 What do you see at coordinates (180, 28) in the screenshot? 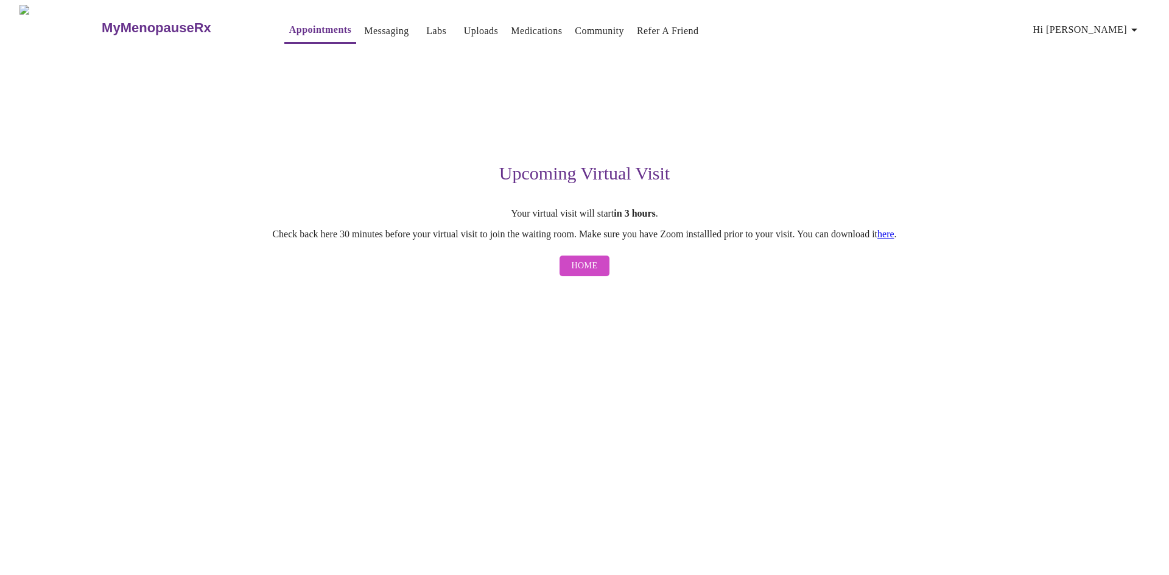
I see `a: MyMenopauseRx` at bounding box center [180, 28].